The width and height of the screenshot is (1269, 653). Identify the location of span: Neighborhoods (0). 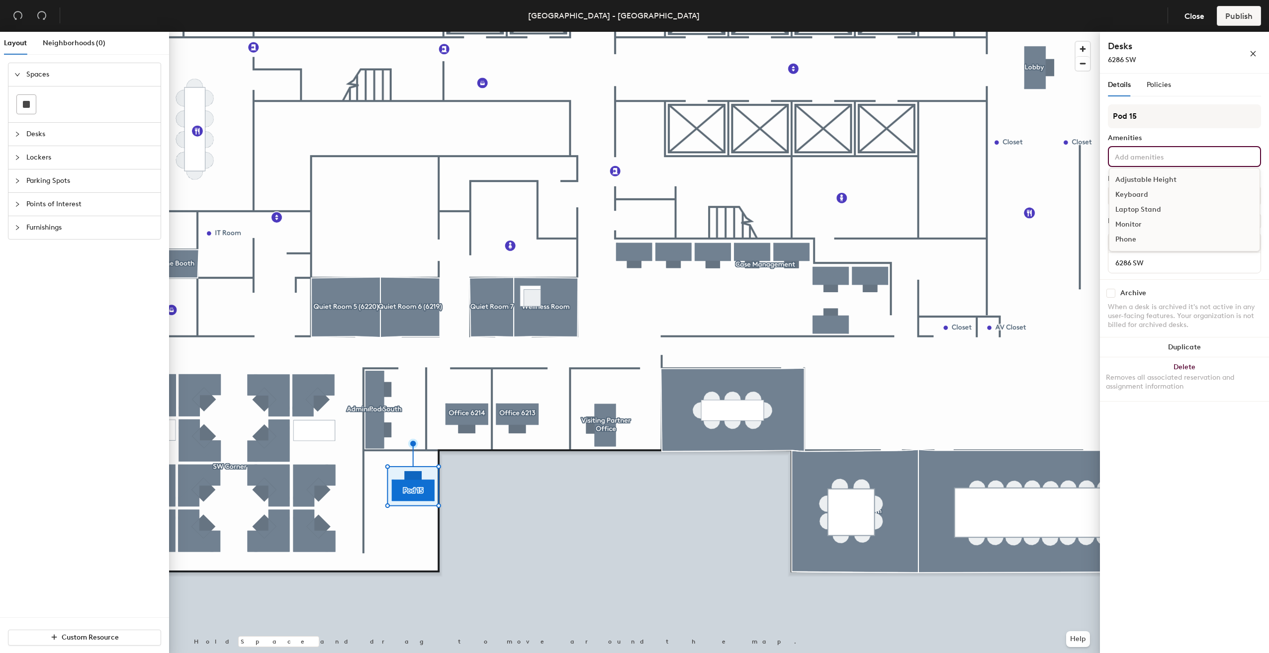
(74, 43).